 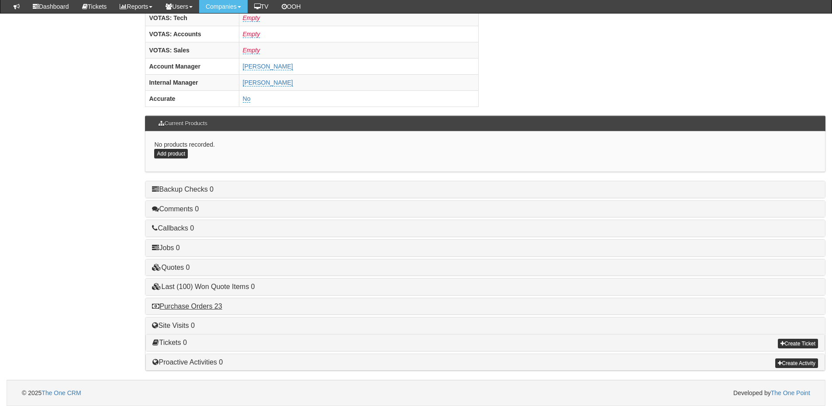 I want to click on span: Developed by, so click(x=772, y=393).